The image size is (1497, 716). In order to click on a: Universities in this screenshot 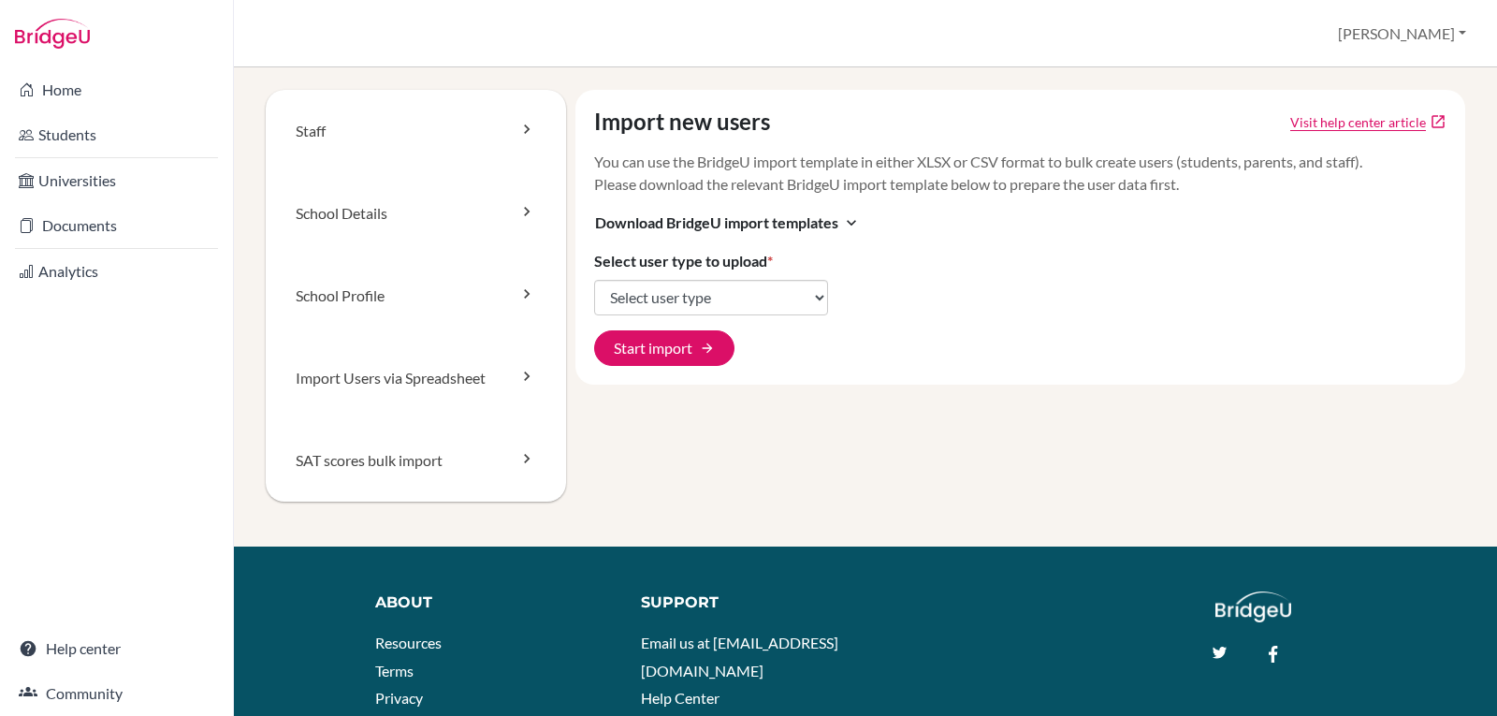, I will do `click(116, 181)`.